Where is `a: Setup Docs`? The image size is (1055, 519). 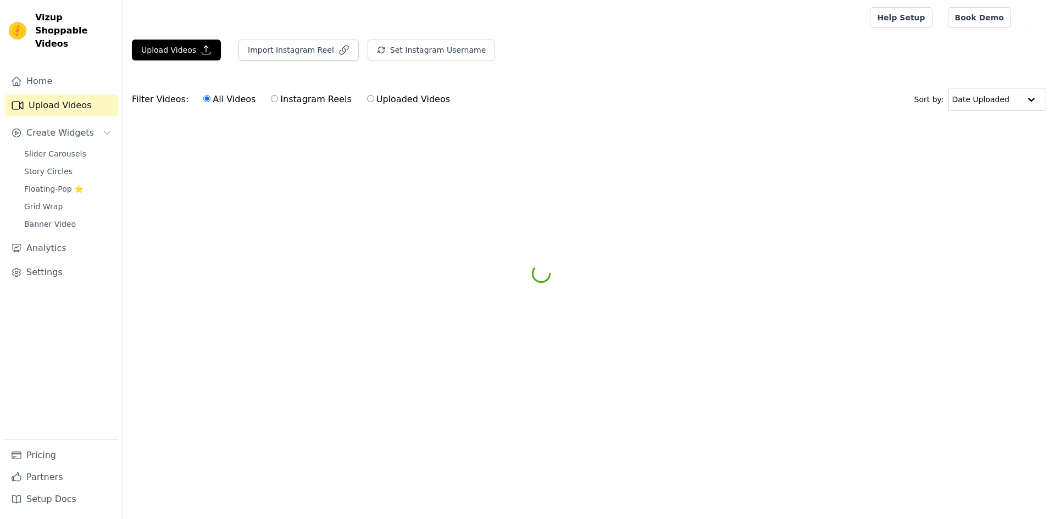 a: Setup Docs is located at coordinates (61, 500).